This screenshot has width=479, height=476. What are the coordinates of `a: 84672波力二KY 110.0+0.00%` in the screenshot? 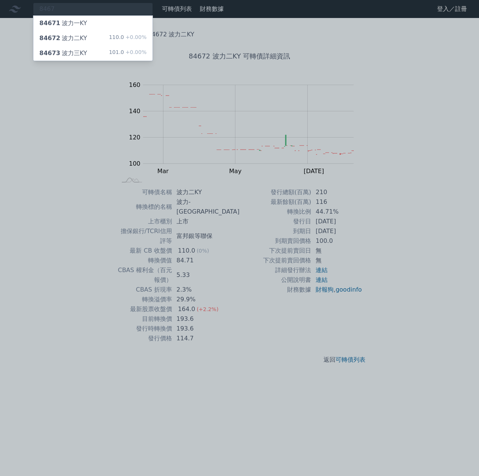 It's located at (93, 38).